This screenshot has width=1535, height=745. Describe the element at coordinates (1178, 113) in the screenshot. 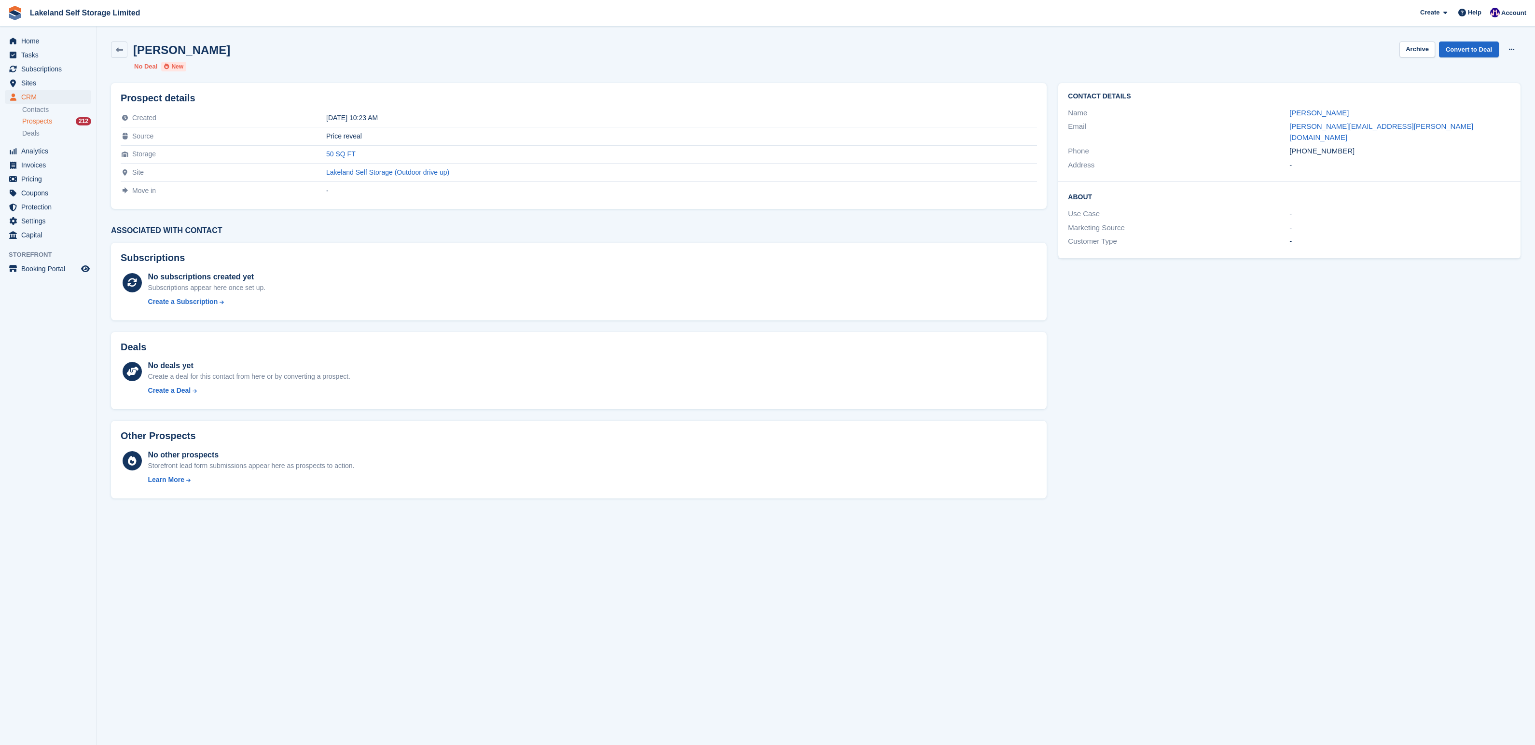

I see `div: Name` at that location.